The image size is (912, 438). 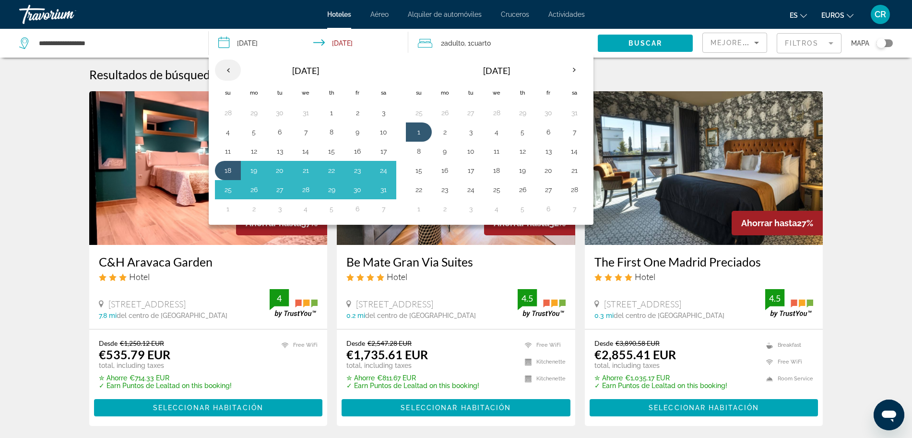 I want to click on button: Day 10, so click(x=471, y=151).